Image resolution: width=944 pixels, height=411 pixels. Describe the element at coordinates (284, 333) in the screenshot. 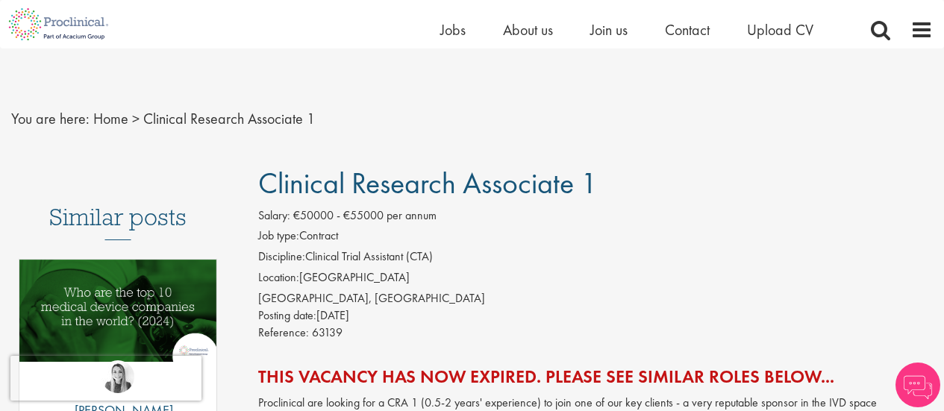

I see `label: Reference:` at that location.